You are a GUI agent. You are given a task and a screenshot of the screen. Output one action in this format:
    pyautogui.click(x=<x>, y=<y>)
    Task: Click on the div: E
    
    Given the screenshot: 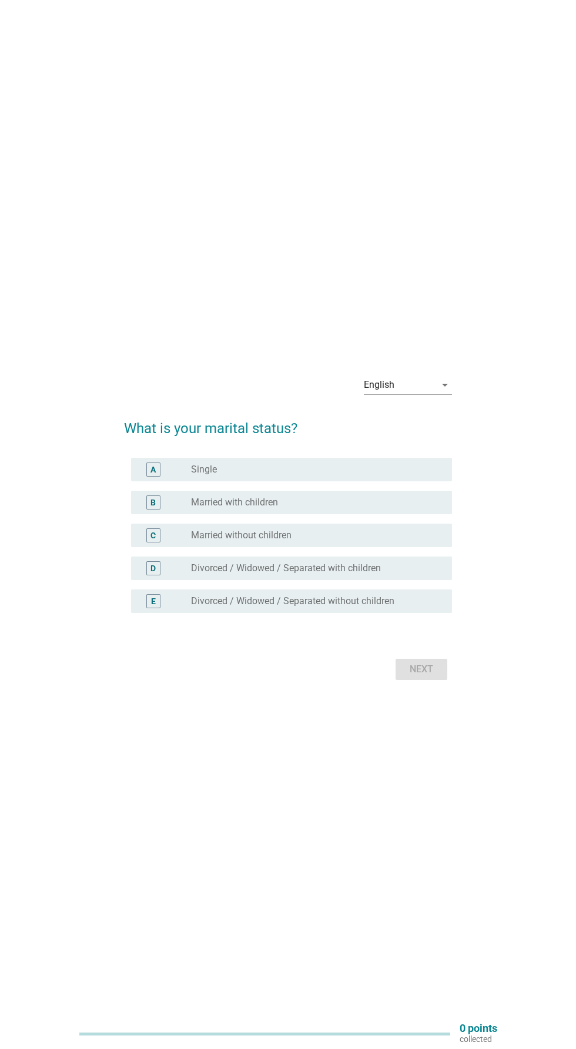 What is the action you would take?
    pyautogui.click(x=153, y=601)
    